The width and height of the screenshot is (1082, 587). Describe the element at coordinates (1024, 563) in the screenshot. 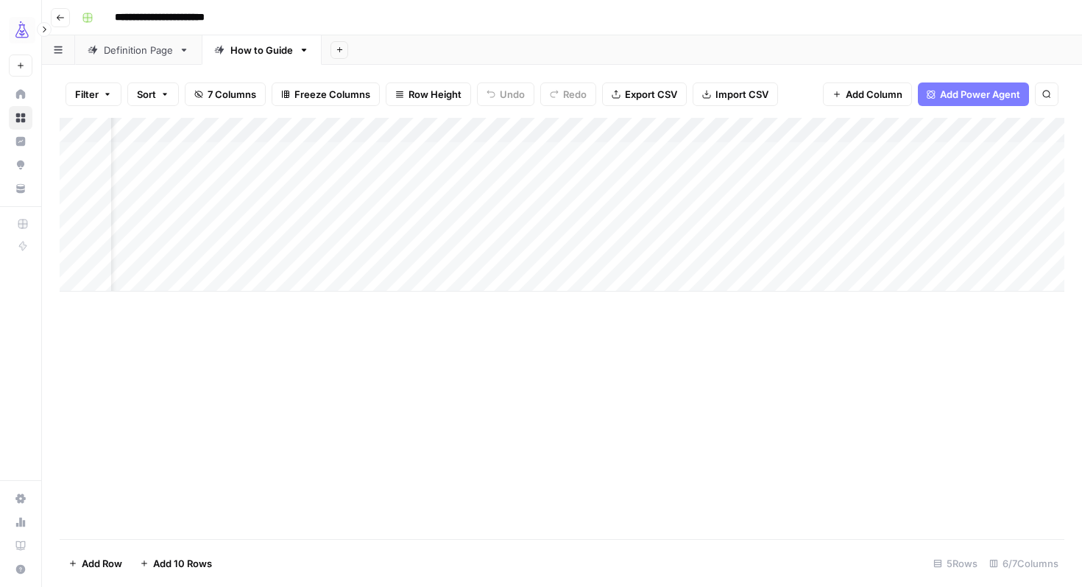

I see `div: 6/7 Columns` at that location.